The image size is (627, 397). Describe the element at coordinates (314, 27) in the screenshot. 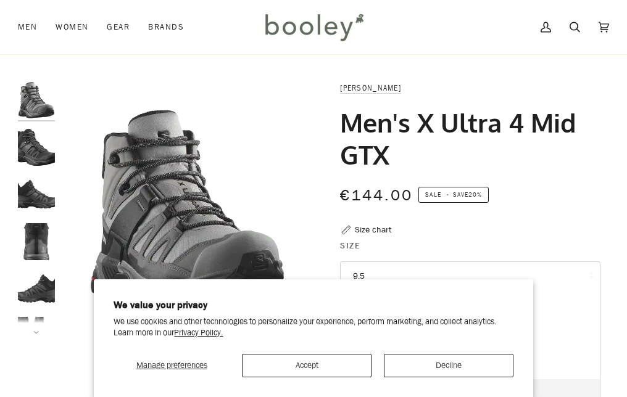

I see `img: Booley` at that location.